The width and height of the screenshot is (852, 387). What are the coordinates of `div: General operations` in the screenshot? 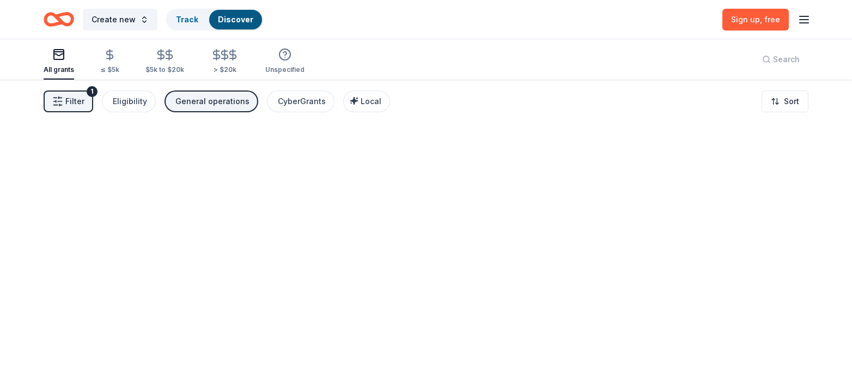 It's located at (213, 101).